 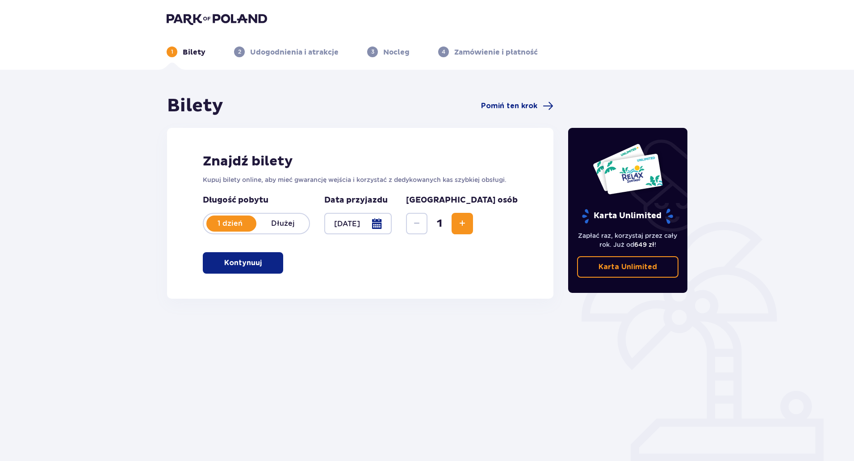 What do you see at coordinates (172, 52) in the screenshot?
I see `p: 1` at bounding box center [172, 52].